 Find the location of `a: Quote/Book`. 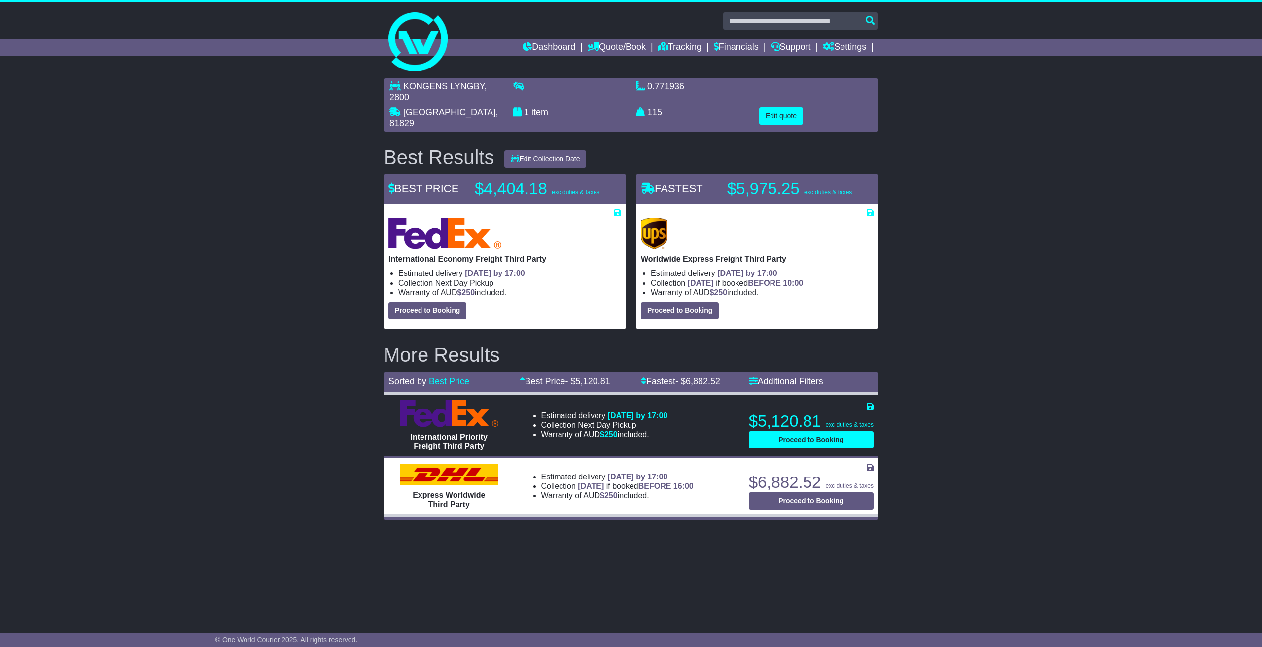

a: Quote/Book is located at coordinates (617, 48).